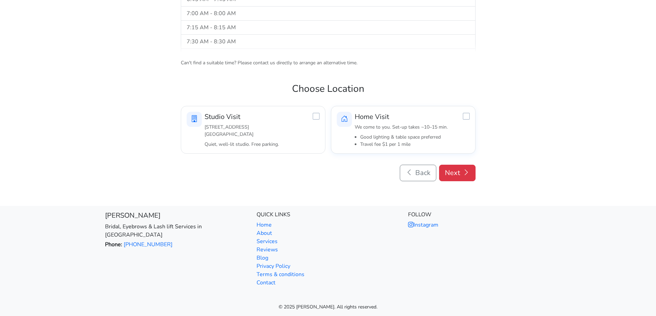  I want to click on a: Contact, so click(266, 283).